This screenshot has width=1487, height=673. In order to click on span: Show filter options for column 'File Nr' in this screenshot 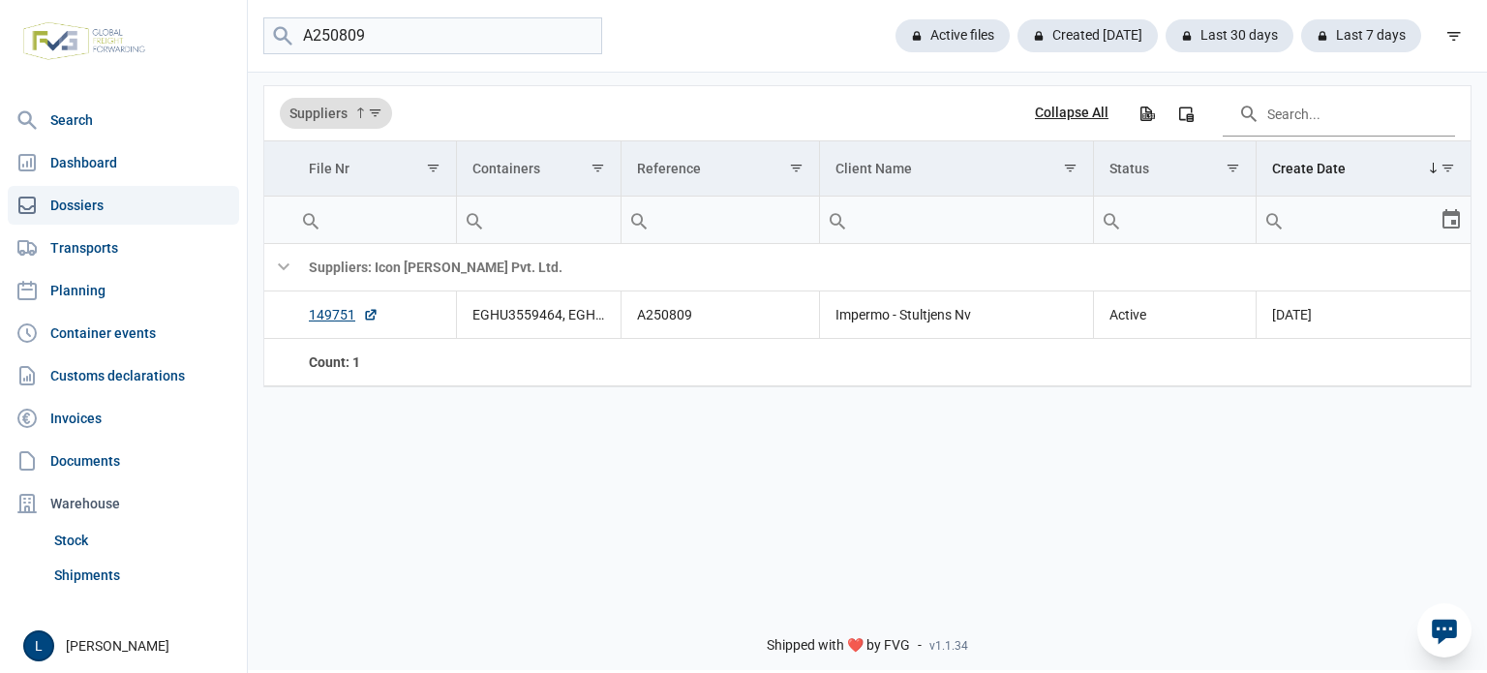, I will do `click(433, 168)`.